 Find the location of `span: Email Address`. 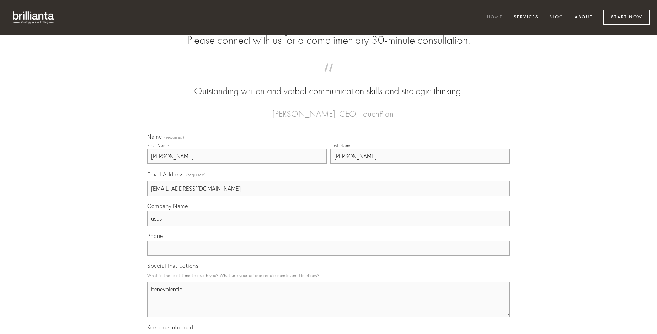

span: Email Address is located at coordinates (165, 174).